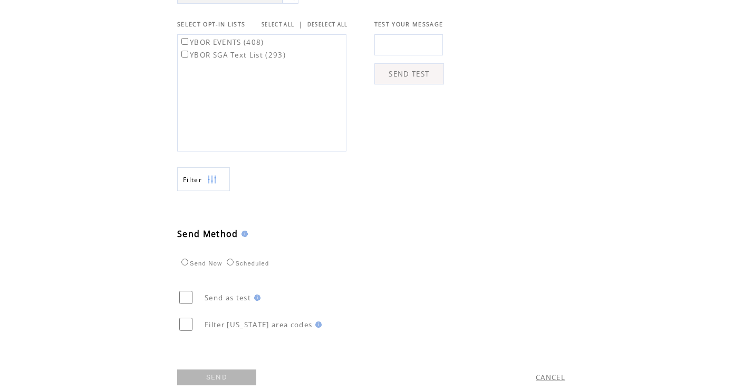 The height and width of the screenshot is (389, 753). Describe the element at coordinates (278, 24) in the screenshot. I see `a: SELECT ALL` at that location.